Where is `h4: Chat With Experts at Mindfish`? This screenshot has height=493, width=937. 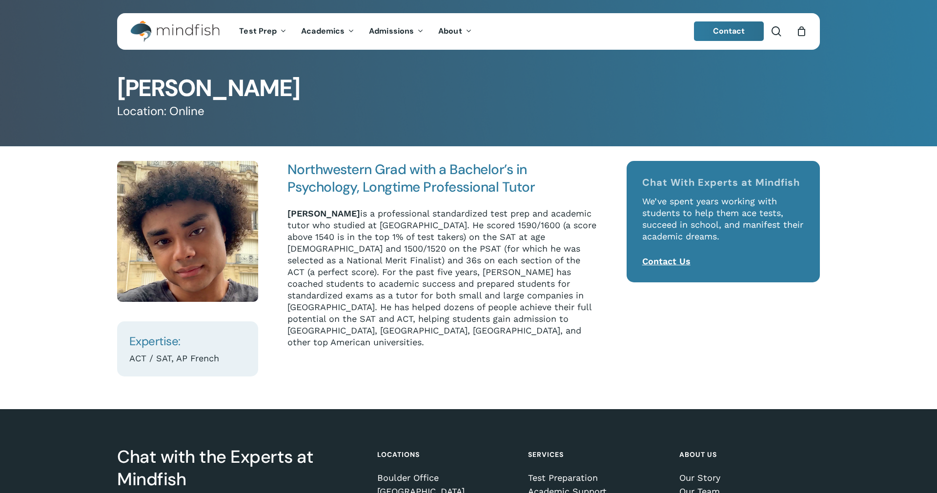 h4: Chat With Experts at Mindfish is located at coordinates (723, 182).